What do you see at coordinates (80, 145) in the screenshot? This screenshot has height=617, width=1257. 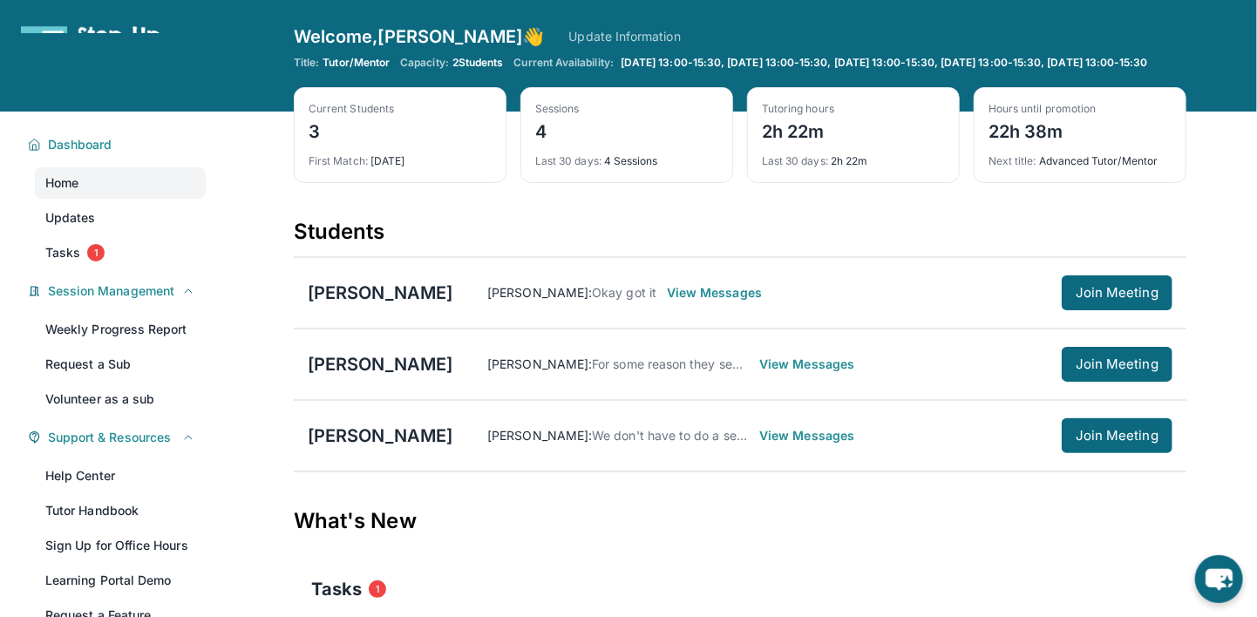 I see `span: Dashboard` at bounding box center [80, 145].